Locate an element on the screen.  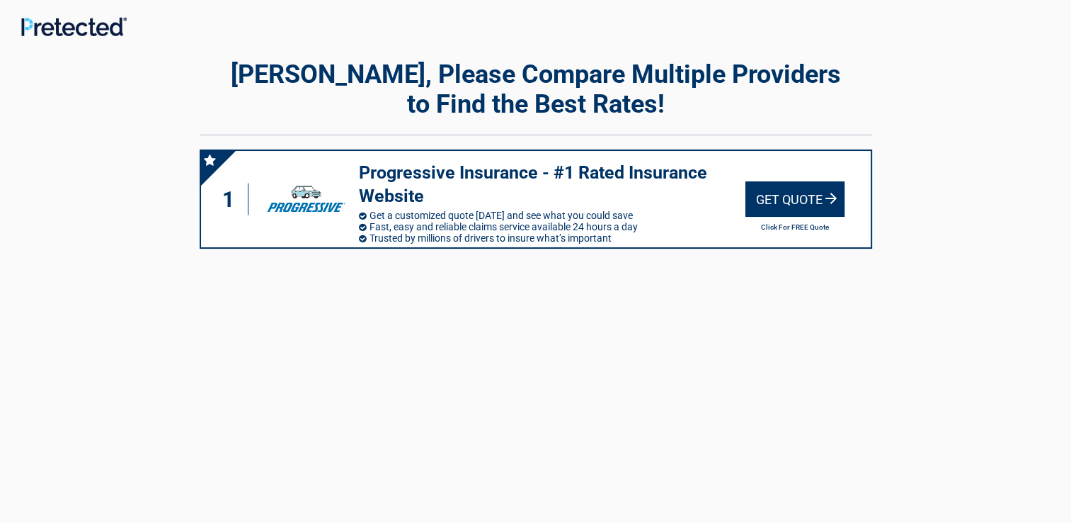
img: Main Logo is located at coordinates (74, 26).